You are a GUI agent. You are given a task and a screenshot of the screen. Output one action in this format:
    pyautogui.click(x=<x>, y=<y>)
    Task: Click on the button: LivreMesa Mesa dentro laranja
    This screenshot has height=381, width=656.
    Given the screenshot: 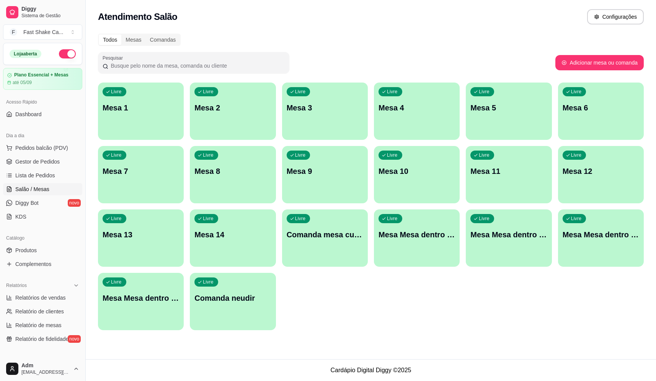 What is the action you would take?
    pyautogui.click(x=509, y=238)
    